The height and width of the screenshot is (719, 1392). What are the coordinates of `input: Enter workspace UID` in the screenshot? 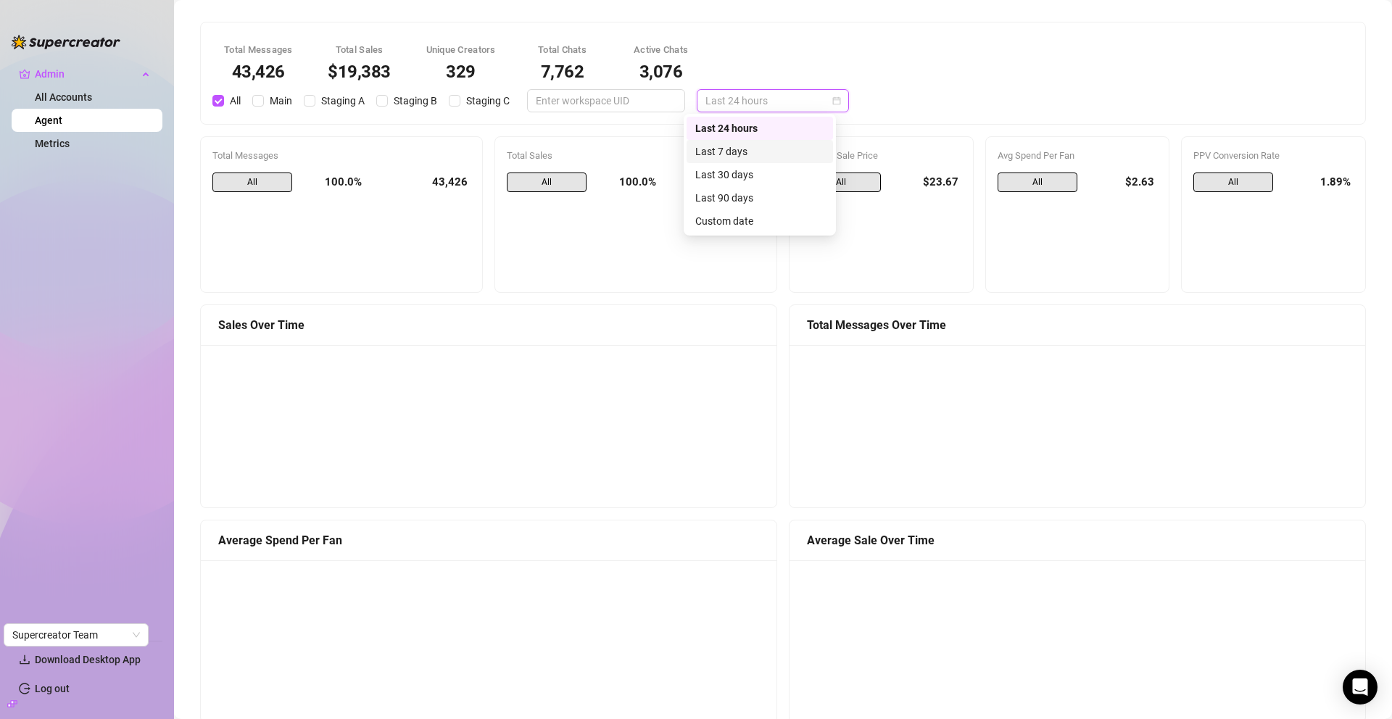 It's located at (600, 101).